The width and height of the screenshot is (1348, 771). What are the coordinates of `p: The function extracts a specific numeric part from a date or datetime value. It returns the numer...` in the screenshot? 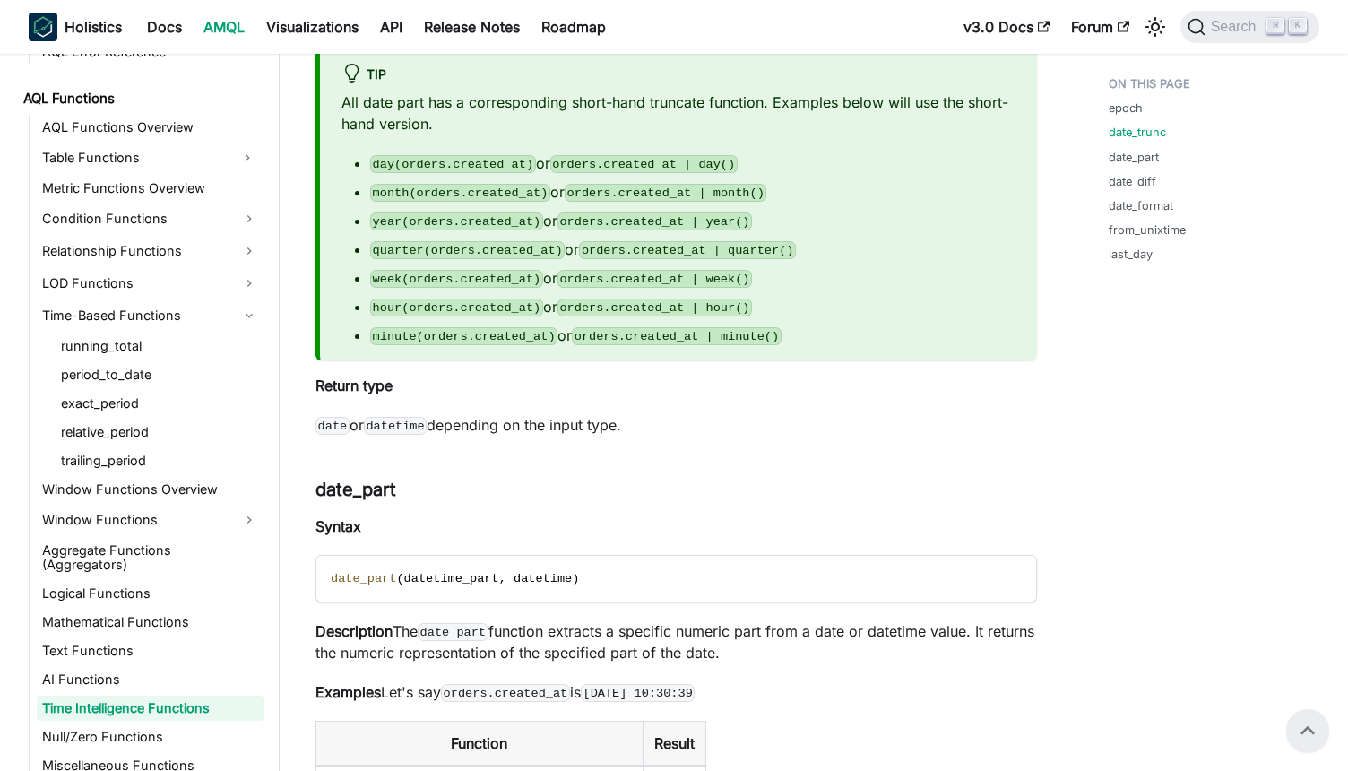 It's located at (676, 642).